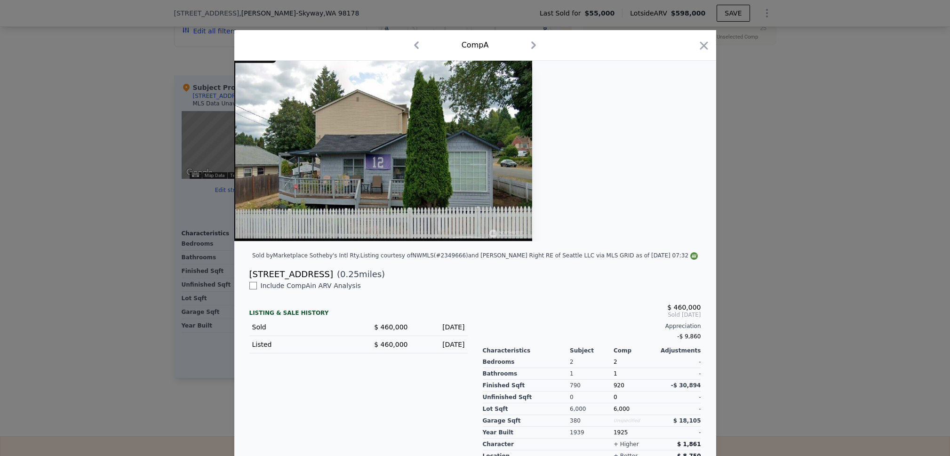 The image size is (950, 456). I want to click on div: Bedrooms, so click(526, 362).